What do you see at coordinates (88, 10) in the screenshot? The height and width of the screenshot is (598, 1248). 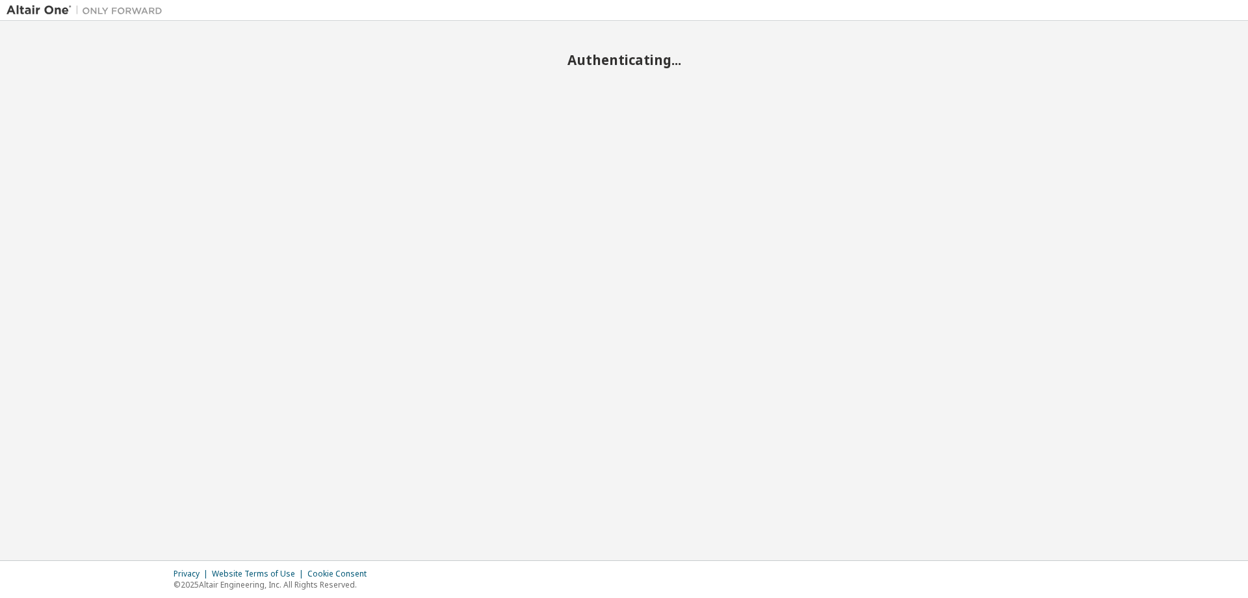 I see `img: Altair One` at bounding box center [88, 10].